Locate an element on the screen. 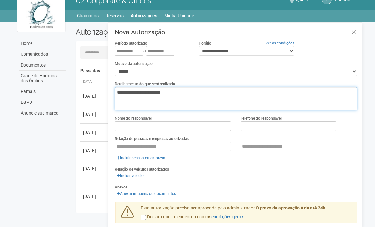  a: LGPD is located at coordinates (43, 102).